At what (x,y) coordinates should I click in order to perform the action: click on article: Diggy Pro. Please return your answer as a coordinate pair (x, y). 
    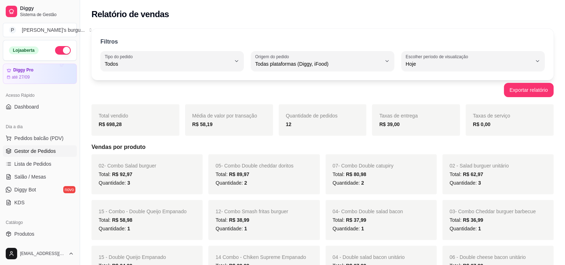
    Looking at the image, I should click on (23, 70).